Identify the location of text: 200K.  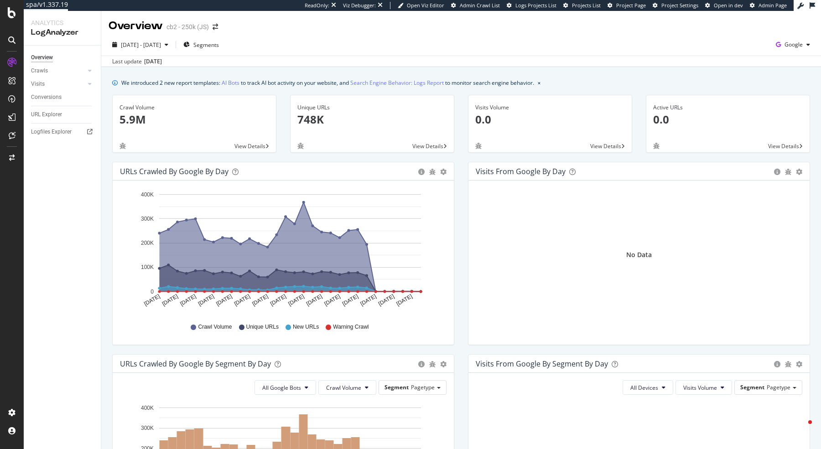
(147, 243).